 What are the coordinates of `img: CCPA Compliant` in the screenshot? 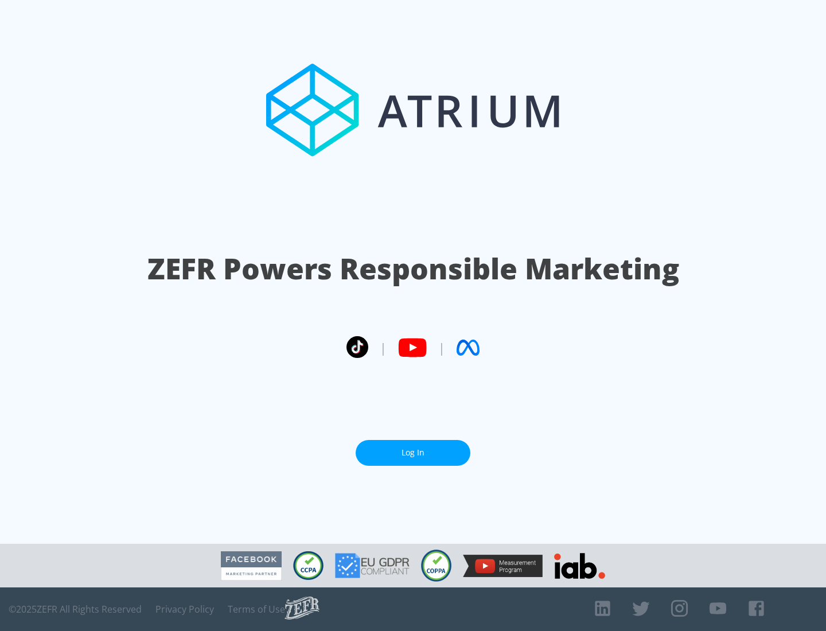 It's located at (308, 566).